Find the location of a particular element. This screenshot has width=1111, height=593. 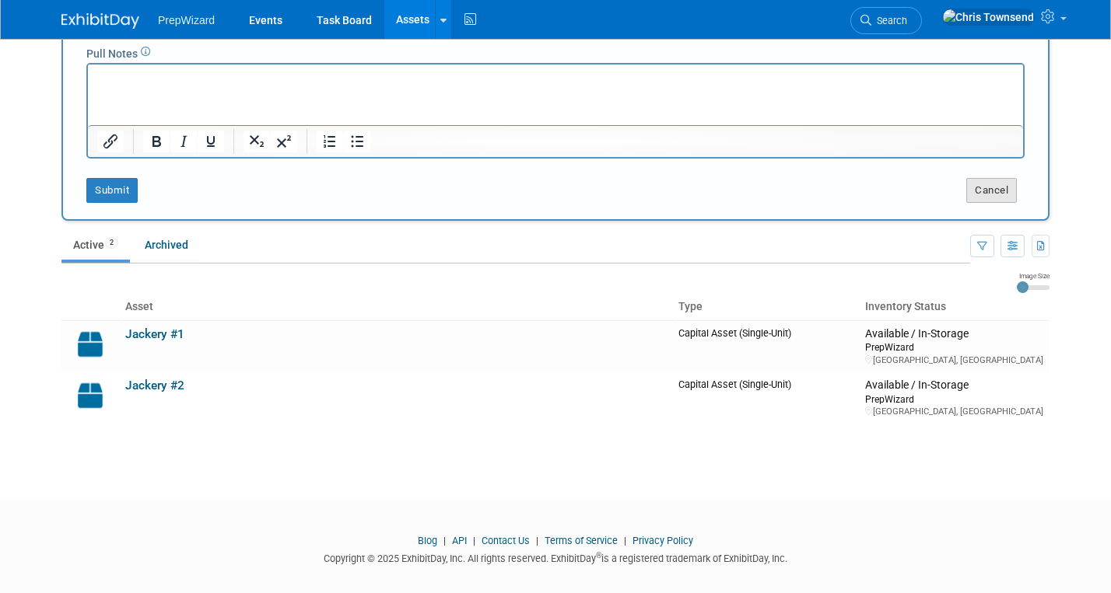

span: Search is located at coordinates (889, 20).